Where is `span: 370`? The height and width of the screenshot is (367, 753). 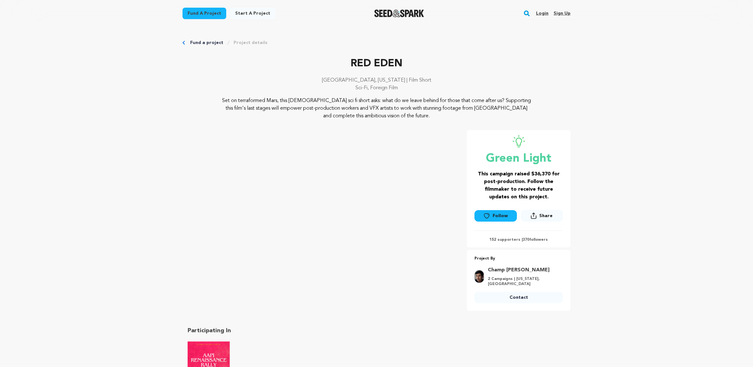
span: 370 is located at coordinates (526, 240).